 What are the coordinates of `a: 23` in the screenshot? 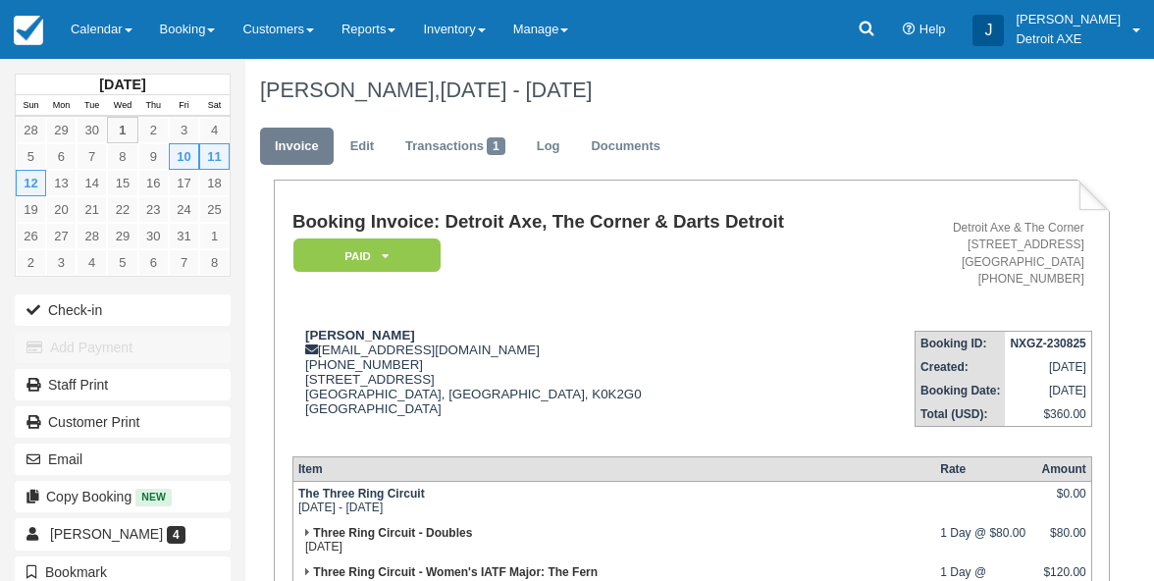 It's located at (153, 209).